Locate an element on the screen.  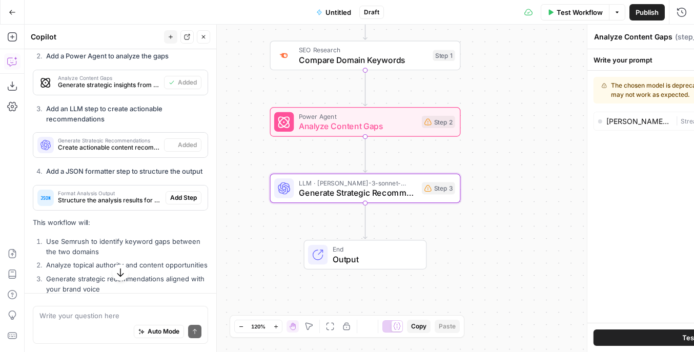
button: Paste is located at coordinates (447, 326).